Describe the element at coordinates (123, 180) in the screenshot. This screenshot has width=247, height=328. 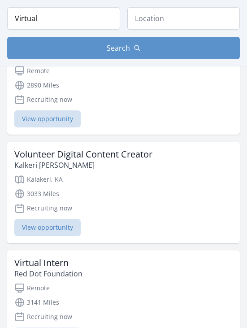
I see `p: Kalakeri, KA` at that location.